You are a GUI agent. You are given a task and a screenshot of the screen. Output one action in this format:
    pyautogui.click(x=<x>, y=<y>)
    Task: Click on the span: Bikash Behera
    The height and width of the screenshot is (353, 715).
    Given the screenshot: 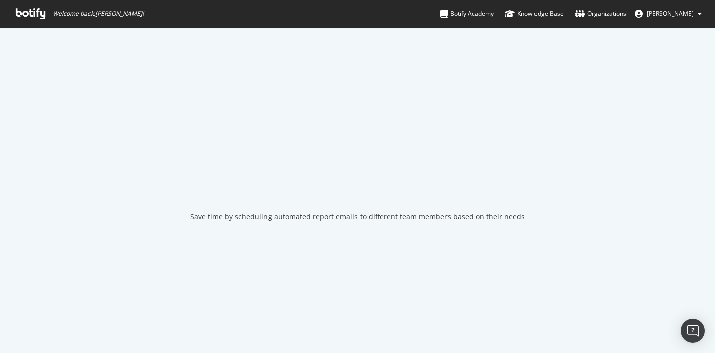 What is the action you would take?
    pyautogui.click(x=670, y=13)
    